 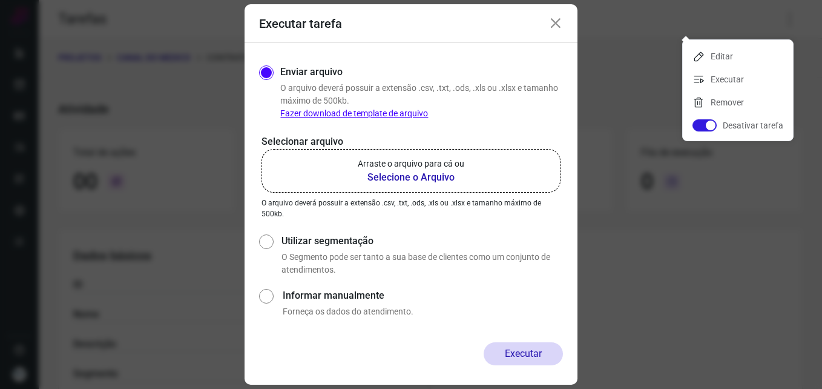 I want to click on p: O Segmento pode ser tanto a sua base de clientes como um conjunto de atendimentos., so click(x=422, y=263).